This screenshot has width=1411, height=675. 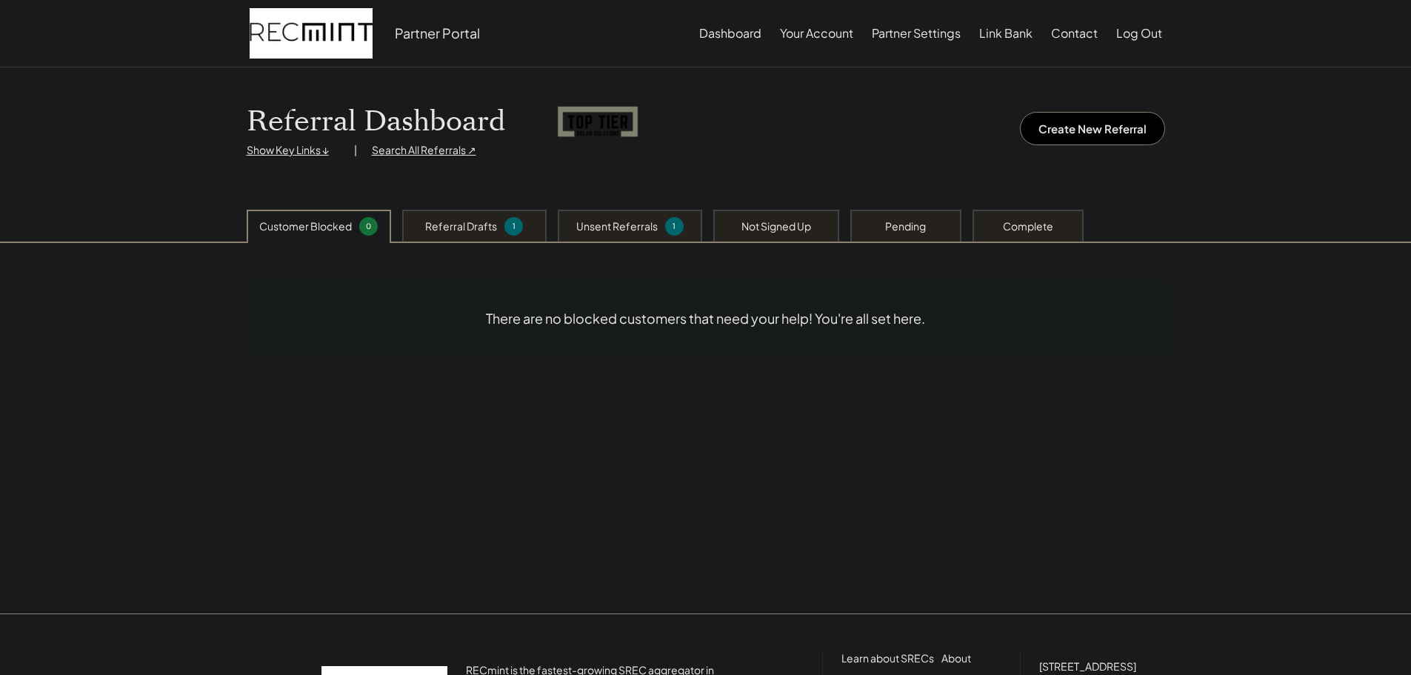 I want to click on div: Search All Referrals ↗, so click(x=424, y=150).